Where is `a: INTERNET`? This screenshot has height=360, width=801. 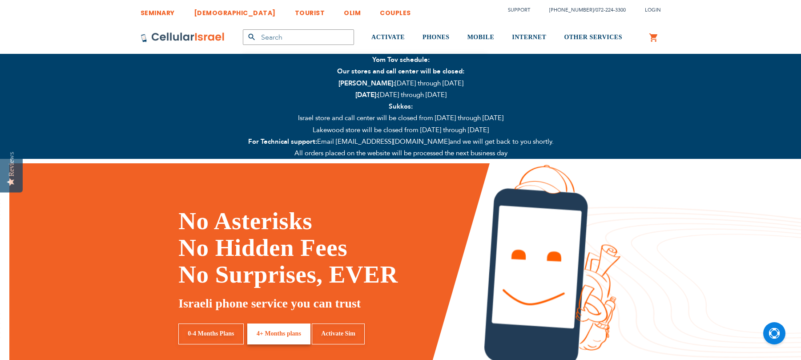
a: INTERNET is located at coordinates (529, 37).